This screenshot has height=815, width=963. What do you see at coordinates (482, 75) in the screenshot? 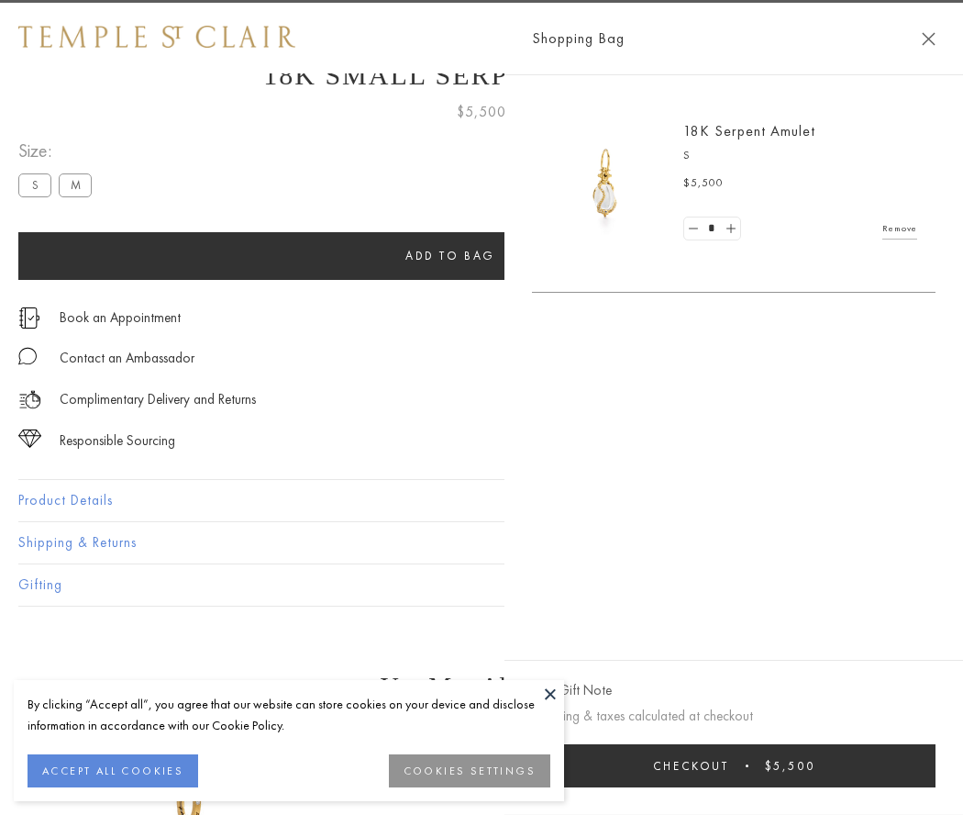
I see `h1: 18K Small Serpent Amulet` at bounding box center [482, 75].